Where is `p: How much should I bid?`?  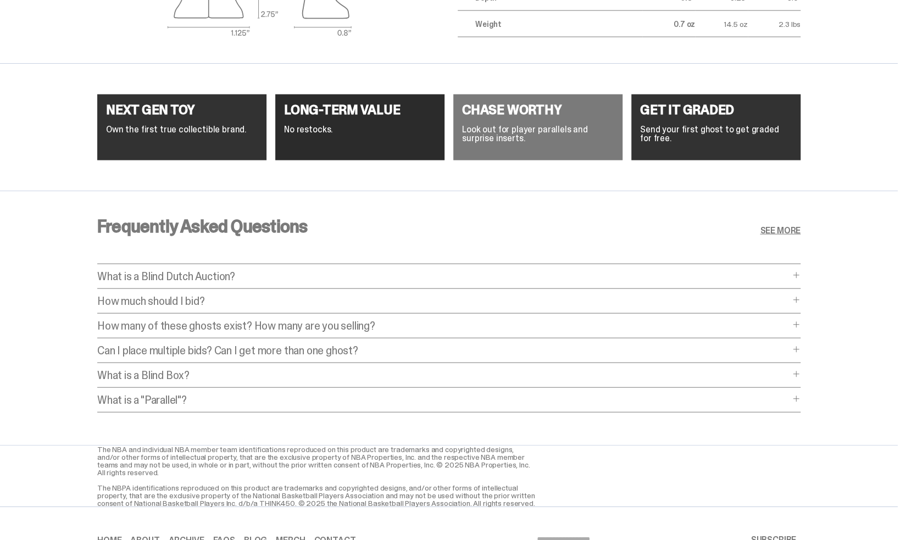
p: How much should I bid? is located at coordinates (443, 301).